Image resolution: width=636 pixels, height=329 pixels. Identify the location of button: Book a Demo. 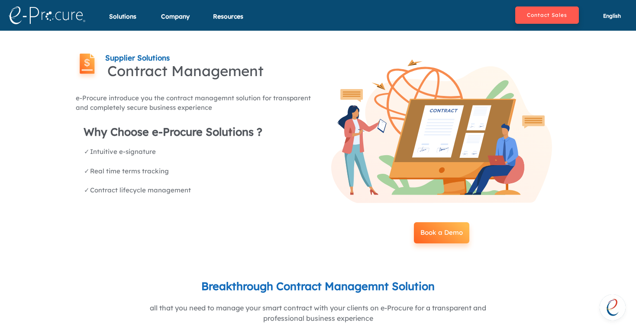
(441, 233).